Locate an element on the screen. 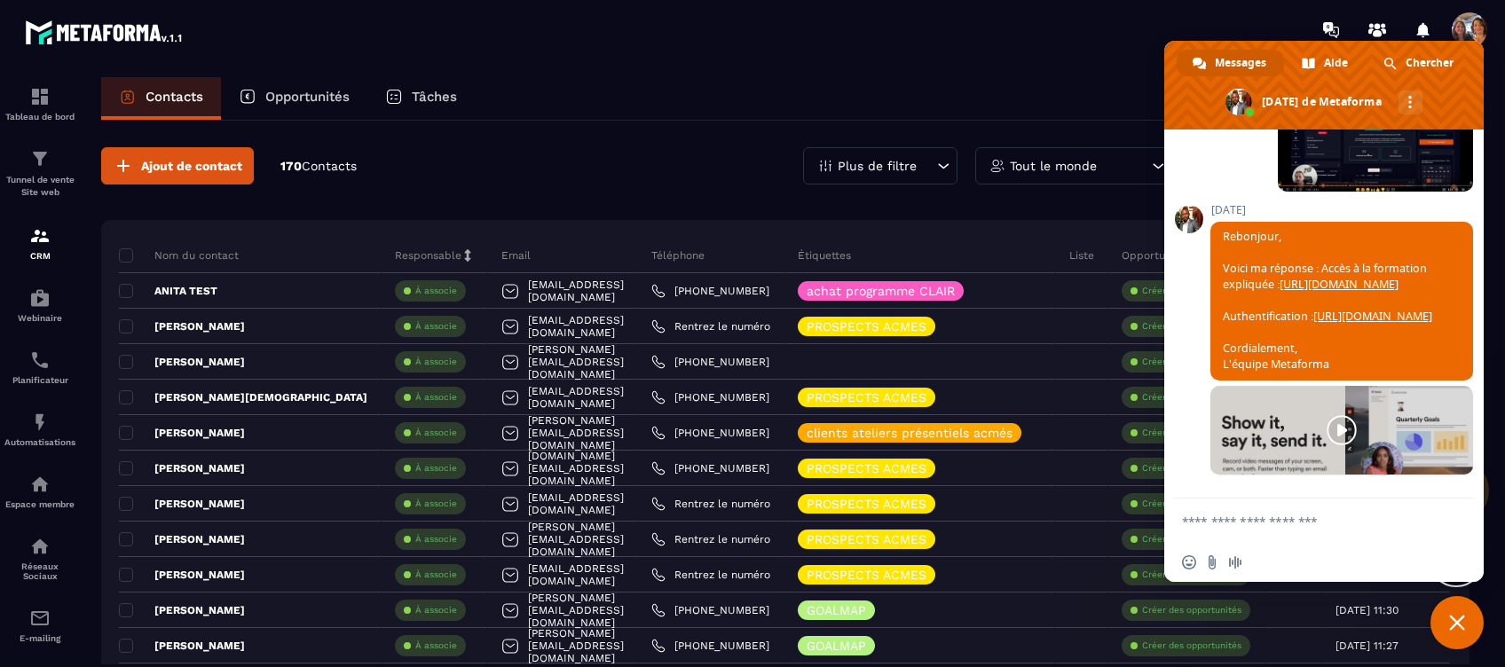  a: Tâches is located at coordinates (421, 98).